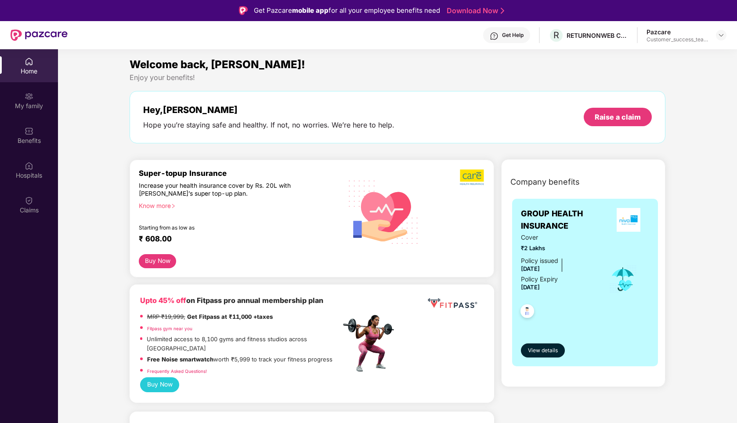 The height and width of the screenshot is (423, 737). I want to click on strong: Get Fitpass at ₹11,000 +taxes, so click(230, 316).